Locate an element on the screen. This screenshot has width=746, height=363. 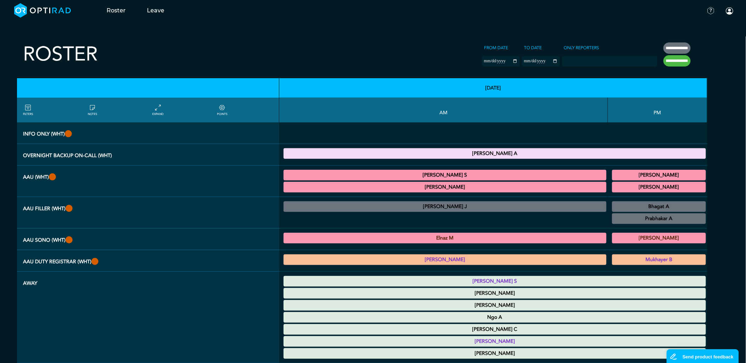
h2: Roster is located at coordinates (60, 54).